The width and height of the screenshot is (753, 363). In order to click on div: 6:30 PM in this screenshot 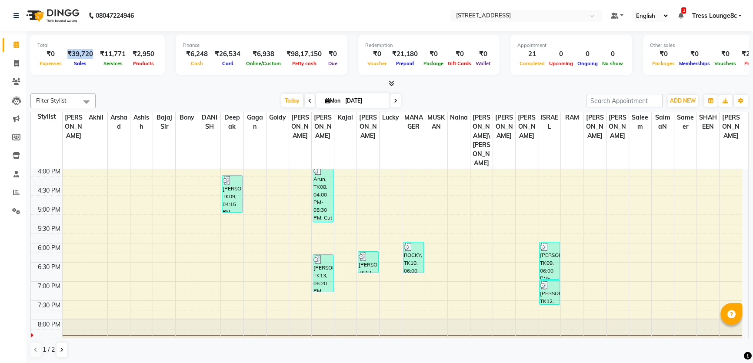, I will do `click(49, 267)`.